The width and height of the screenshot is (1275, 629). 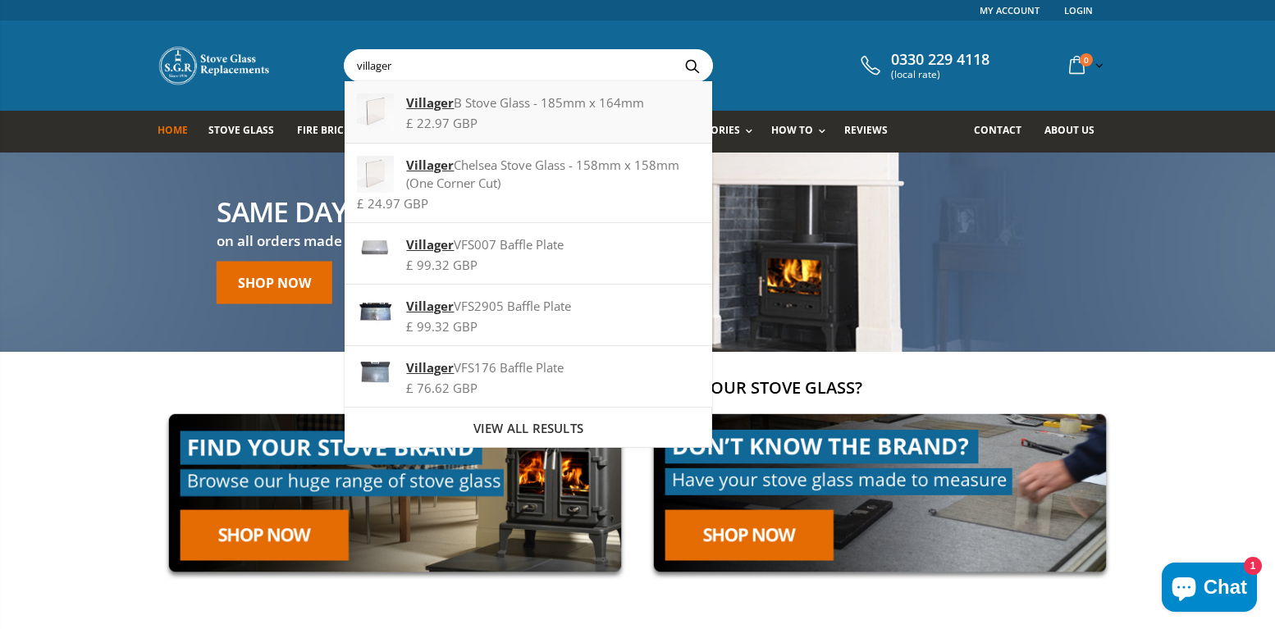 What do you see at coordinates (1069, 130) in the screenshot?
I see `span: About us` at bounding box center [1069, 130].